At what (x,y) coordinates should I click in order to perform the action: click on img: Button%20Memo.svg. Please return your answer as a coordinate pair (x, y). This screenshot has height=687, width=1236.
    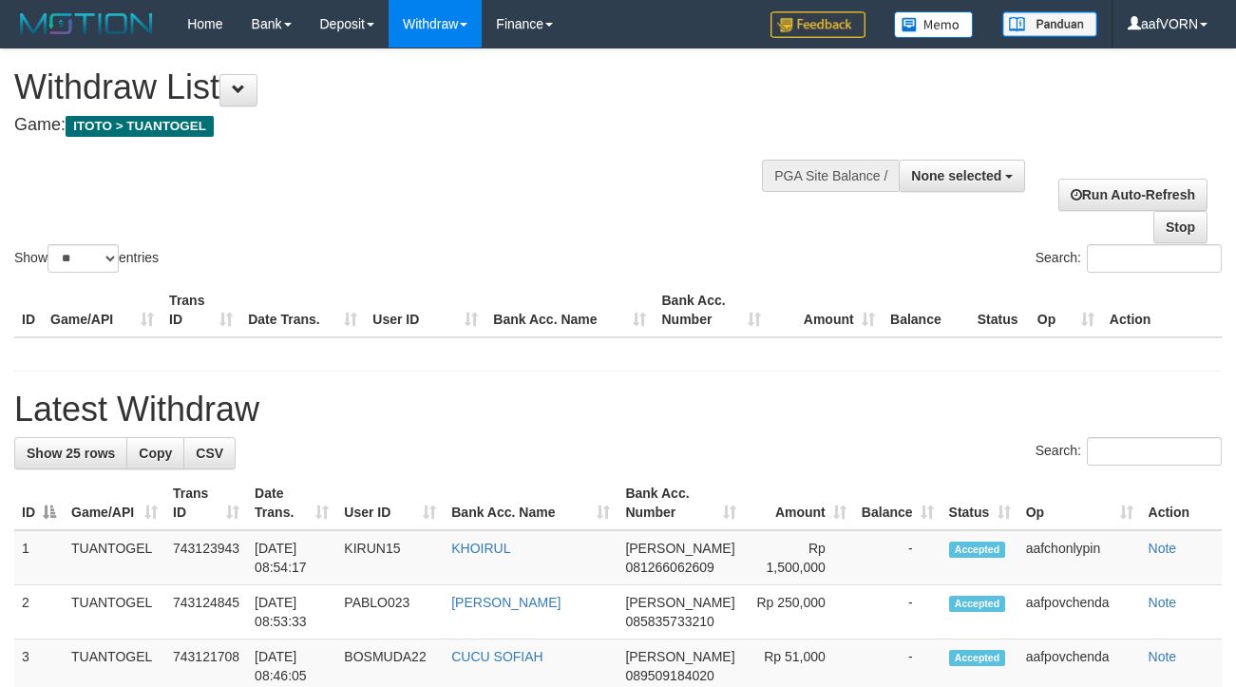
    Looking at the image, I should click on (934, 25).